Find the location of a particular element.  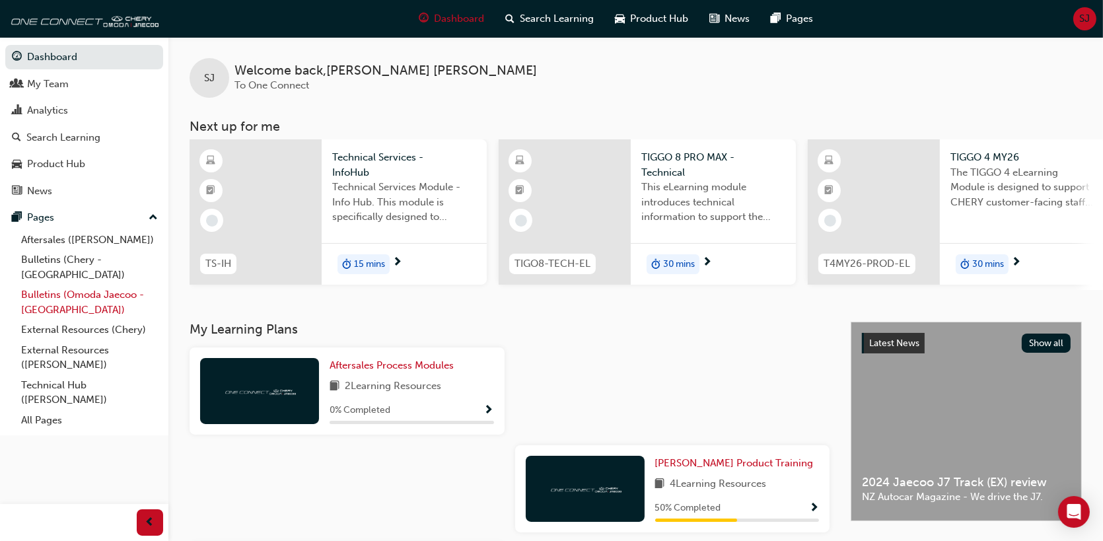

div: Search Learning is located at coordinates (63, 137).